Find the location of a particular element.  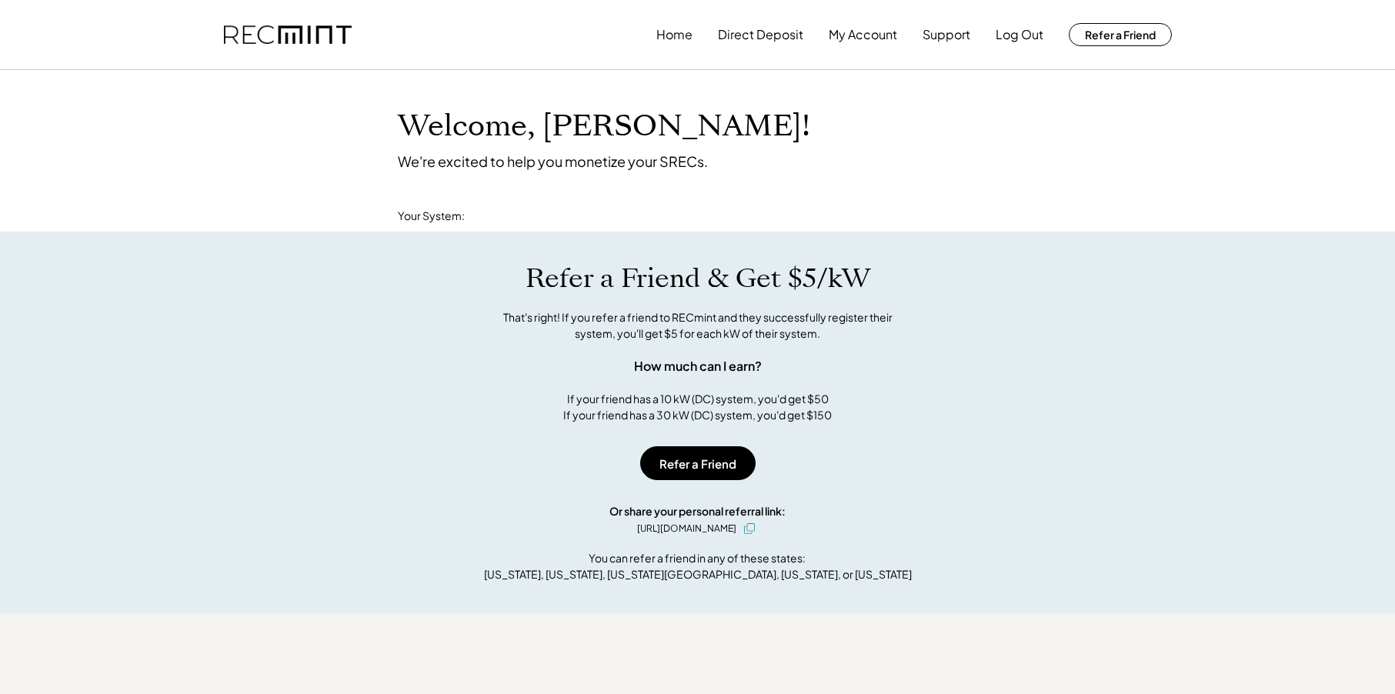

div: If your friend has a 10 kW (DC) system, you'd get $50 If your friend has a 30 kW (DC) system, you... is located at coordinates (697, 407).